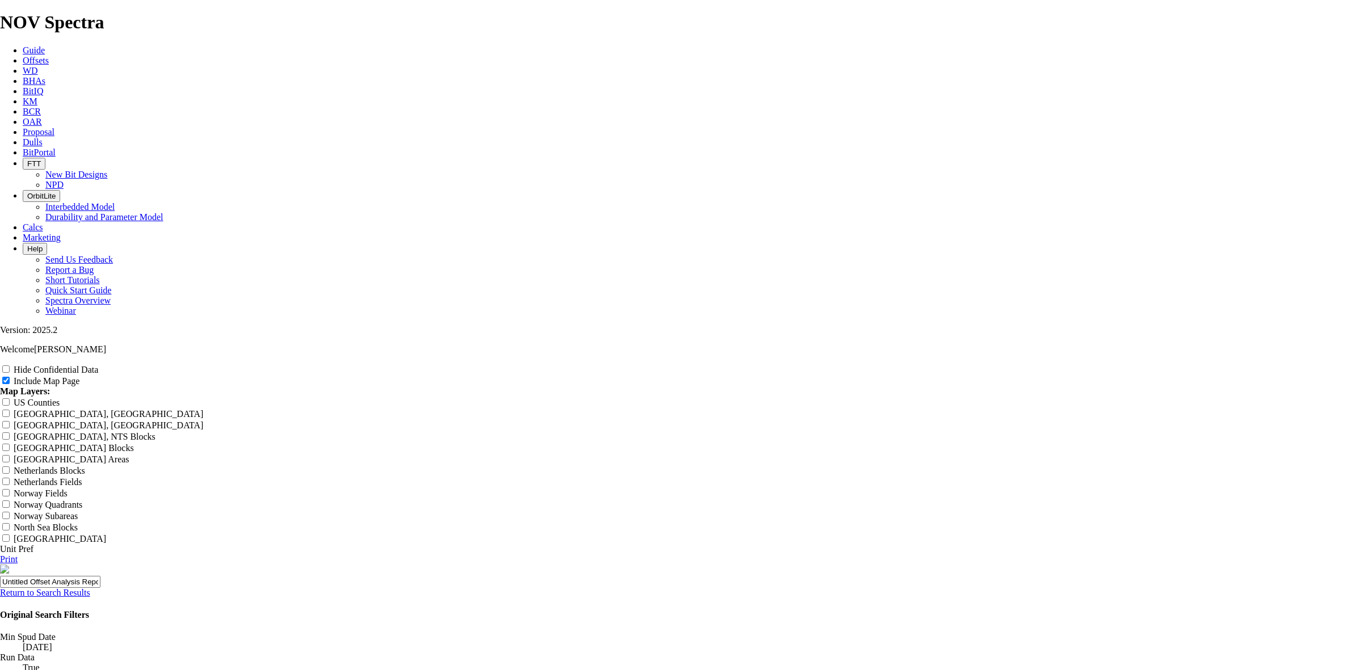  I want to click on a: Send Us Feedback, so click(79, 259).